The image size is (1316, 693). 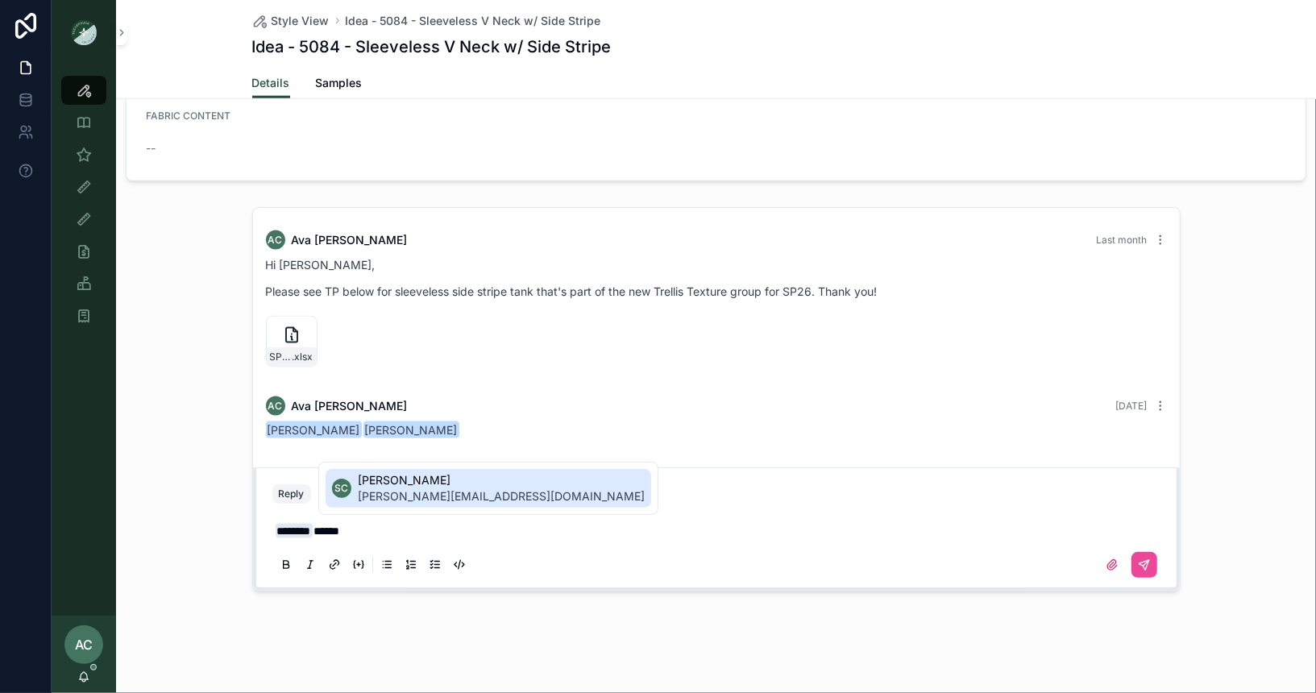 What do you see at coordinates (488, 488) in the screenshot?
I see `div: Suggested mentions` at bounding box center [488, 488].